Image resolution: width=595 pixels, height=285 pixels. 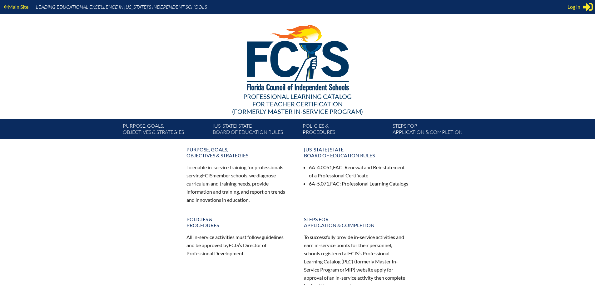 I want to click on p: All in-service activities must follow guidelines and be approved by ’s Director of Professional D..., so click(x=239, y=245).